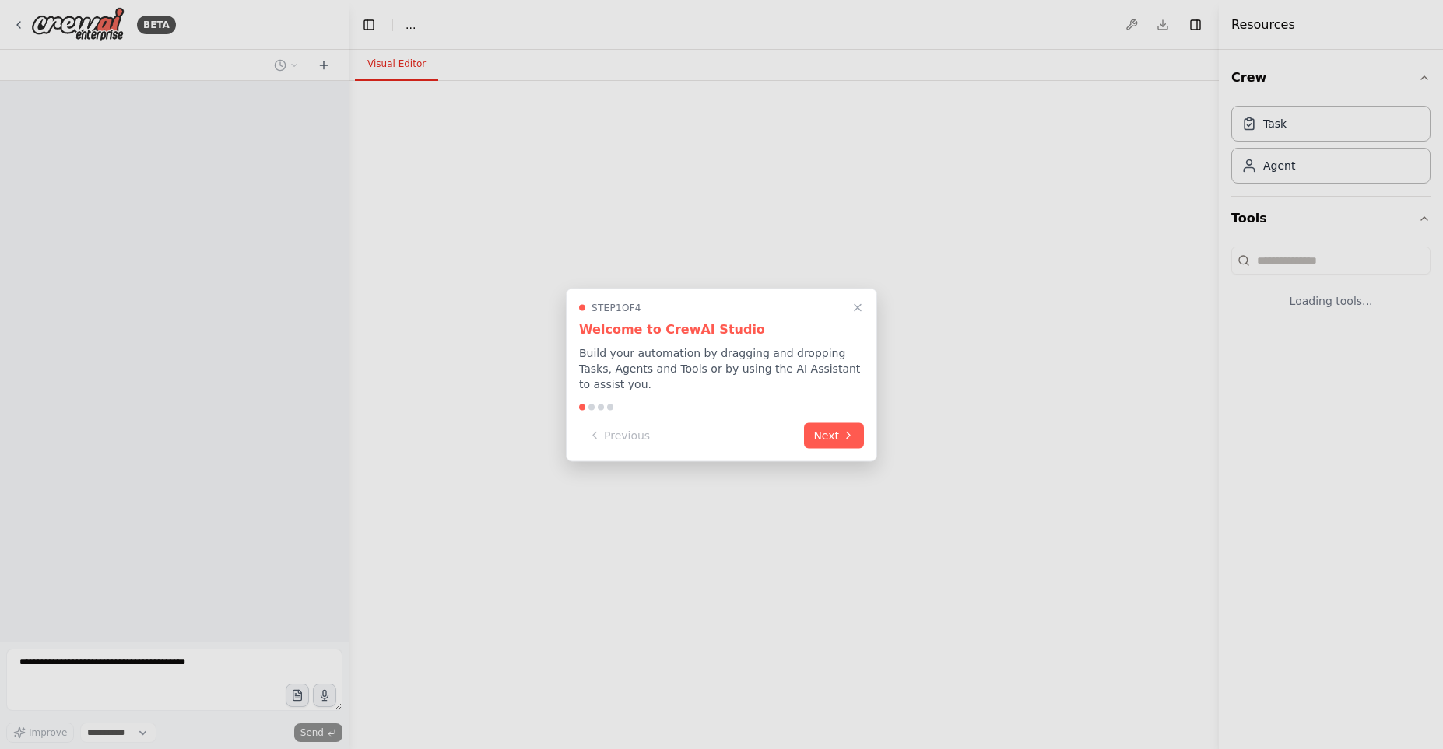  What do you see at coordinates (857, 307) in the screenshot?
I see `button: Close walkthrough` at bounding box center [857, 307].